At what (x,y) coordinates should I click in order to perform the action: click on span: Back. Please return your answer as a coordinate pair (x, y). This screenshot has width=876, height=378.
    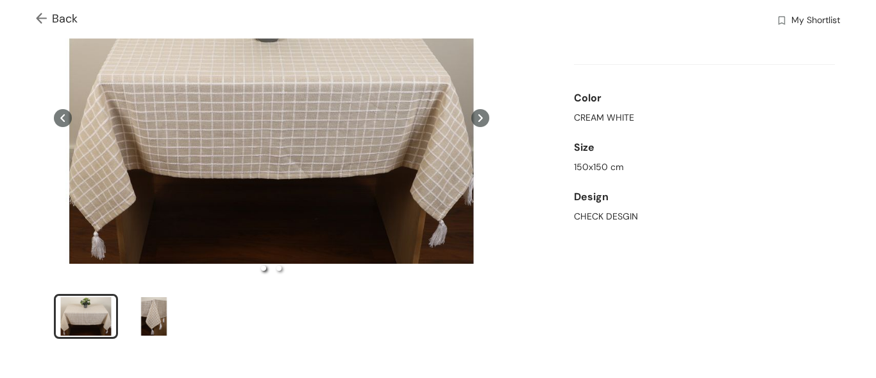
    Looking at the image, I should click on (56, 19).